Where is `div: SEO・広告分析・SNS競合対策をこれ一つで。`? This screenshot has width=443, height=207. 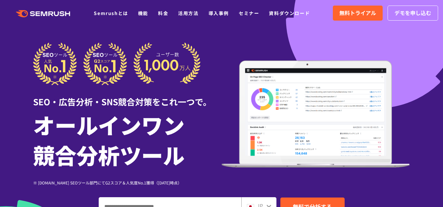
div: SEO・広告分析・SNS競合対策をこれ一つで。 is located at coordinates (127, 97).